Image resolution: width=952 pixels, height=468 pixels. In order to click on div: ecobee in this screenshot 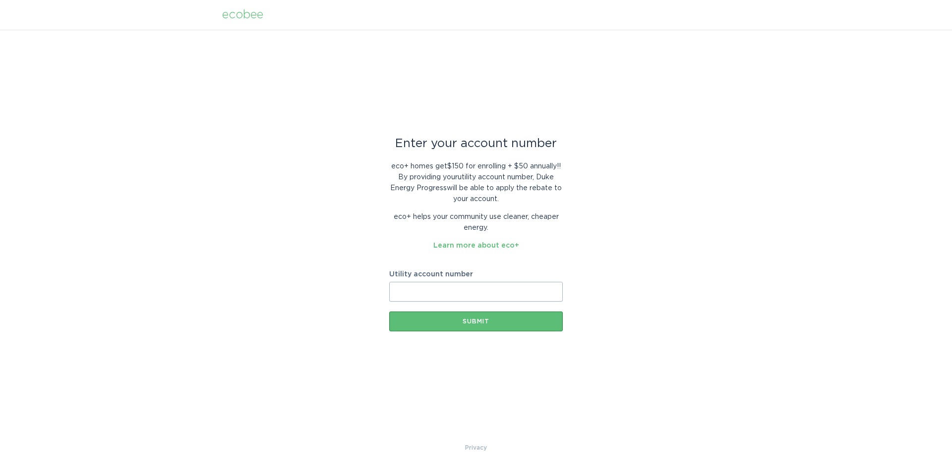, I will do `click(242, 15)`.